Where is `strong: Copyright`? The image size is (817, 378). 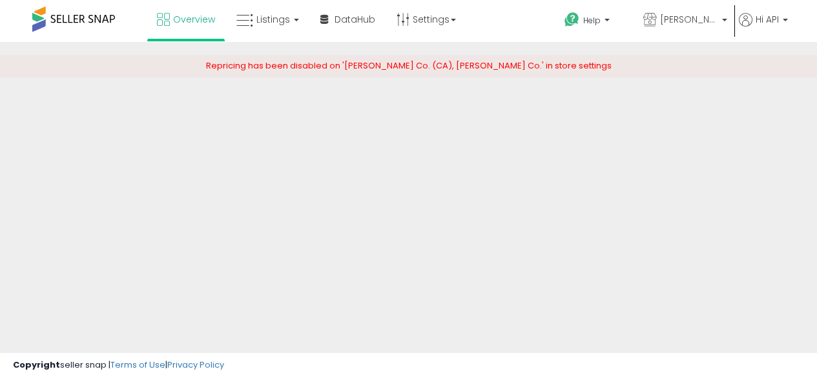 strong: Copyright is located at coordinates (36, 364).